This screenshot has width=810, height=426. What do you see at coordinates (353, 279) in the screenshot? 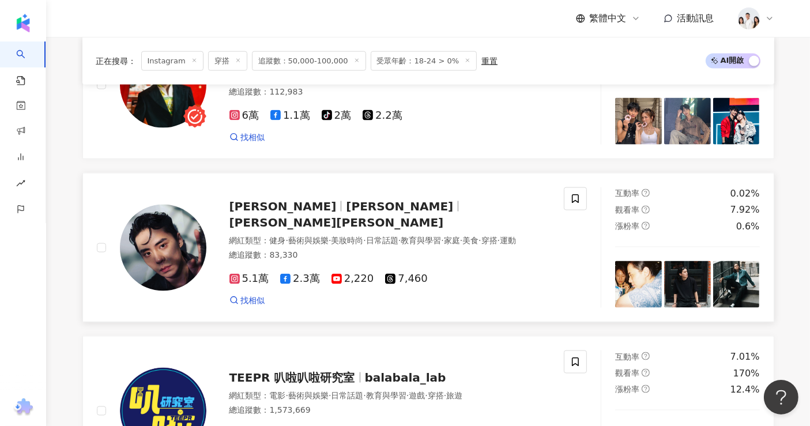
I see `span: 2,220` at bounding box center [353, 279].